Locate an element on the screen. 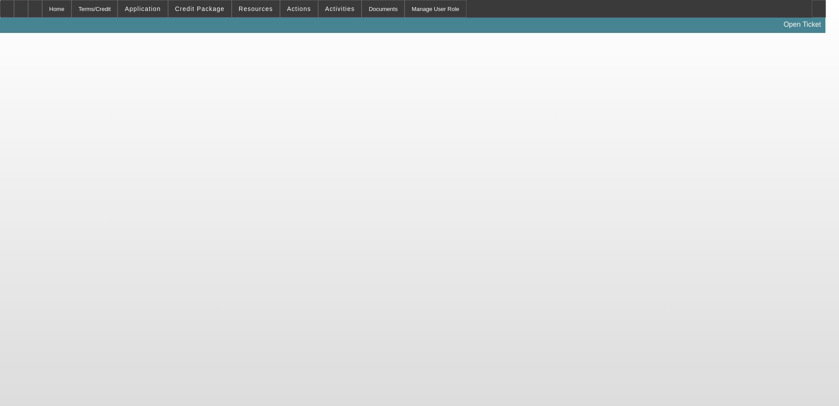 The width and height of the screenshot is (839, 406). span: Actions is located at coordinates (299, 9).